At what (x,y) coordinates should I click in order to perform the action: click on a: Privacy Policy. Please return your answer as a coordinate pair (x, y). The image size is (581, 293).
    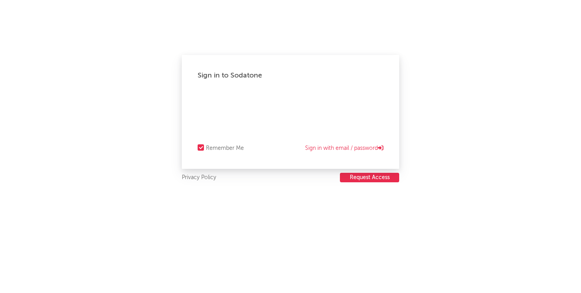
    Looking at the image, I should click on (199, 177).